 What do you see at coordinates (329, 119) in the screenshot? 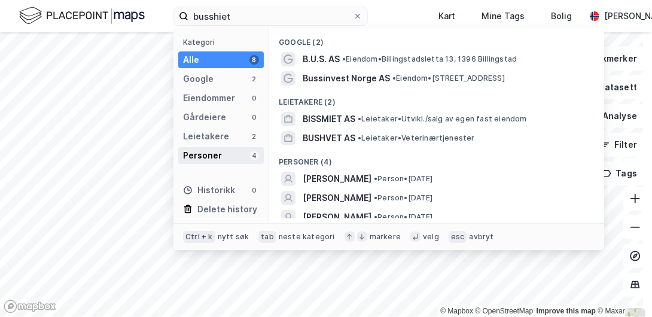
I see `span: BISSMIET AS` at bounding box center [329, 119].